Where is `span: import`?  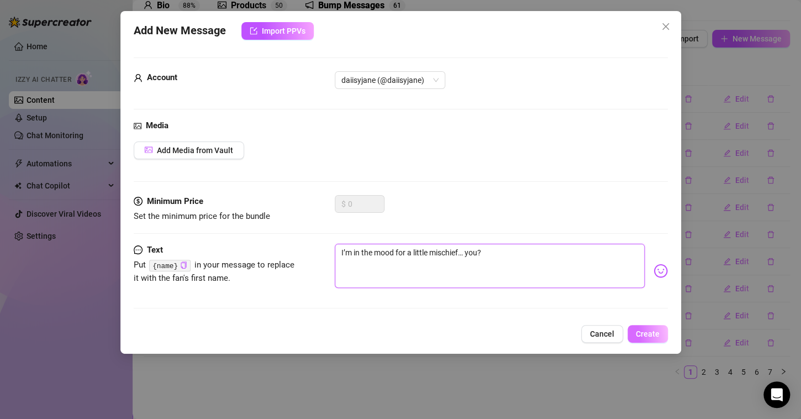
span: import is located at coordinates (253, 31).